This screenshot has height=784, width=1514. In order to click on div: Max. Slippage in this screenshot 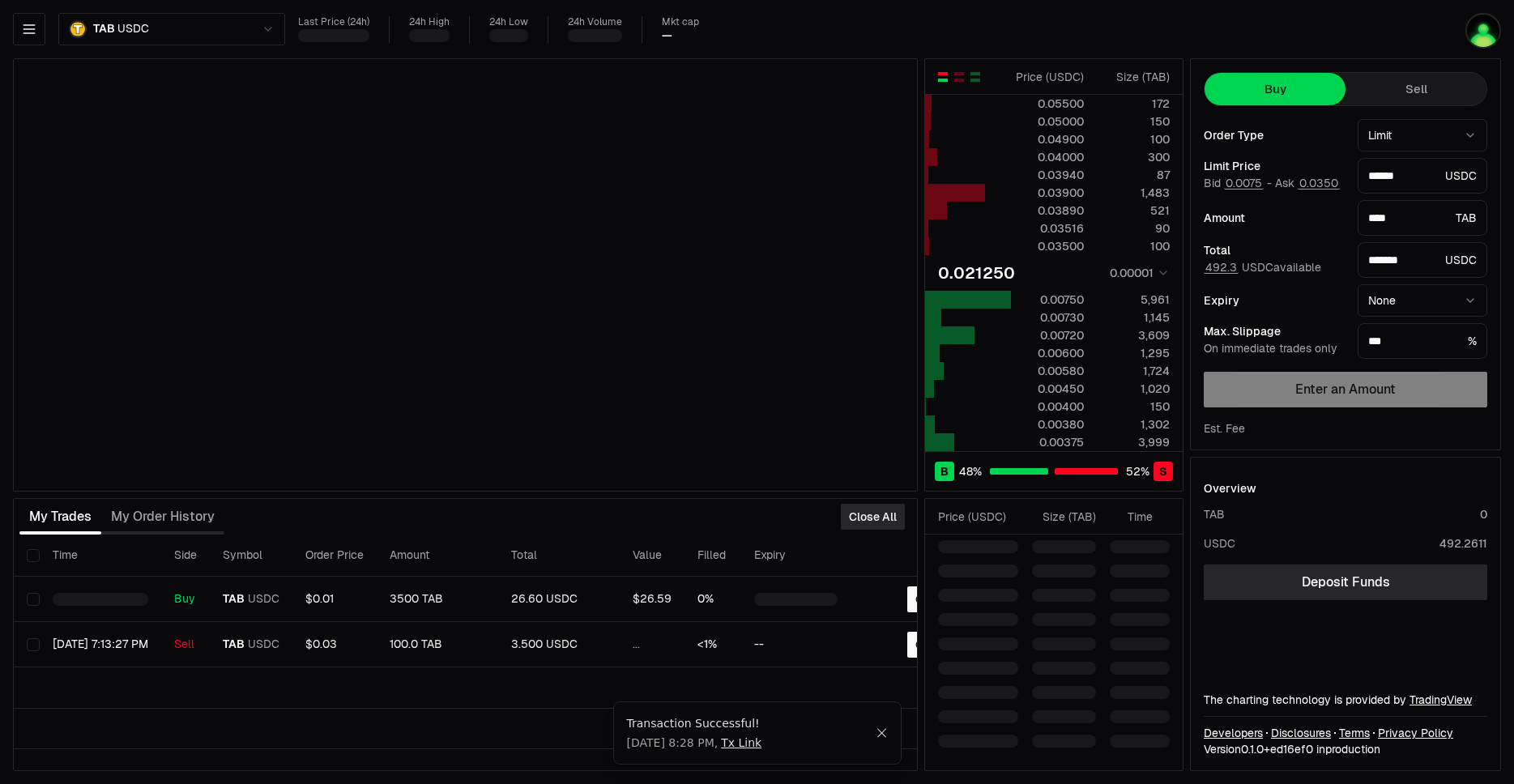, I will do `click(1274, 331)`.